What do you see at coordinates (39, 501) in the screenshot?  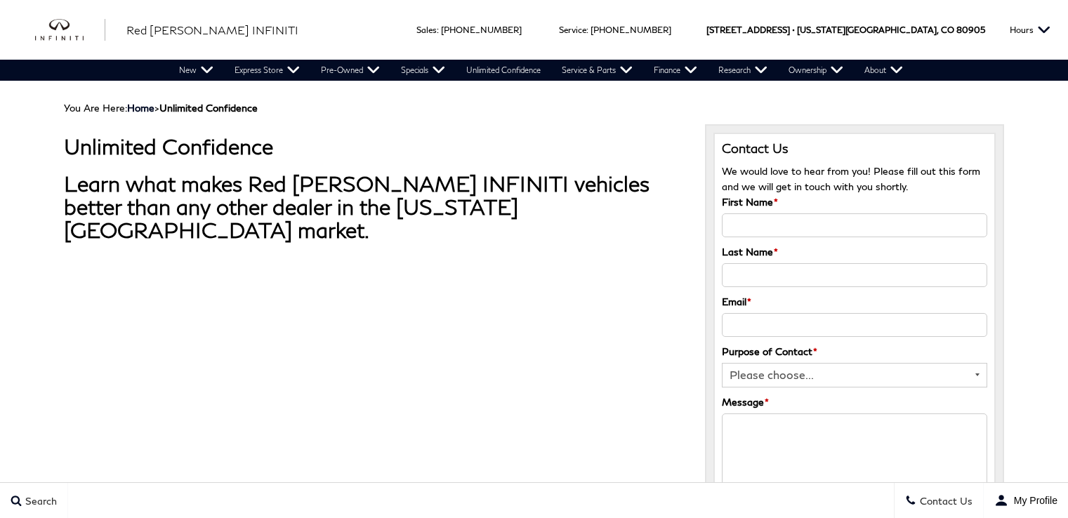 I see `span: Search` at bounding box center [39, 501].